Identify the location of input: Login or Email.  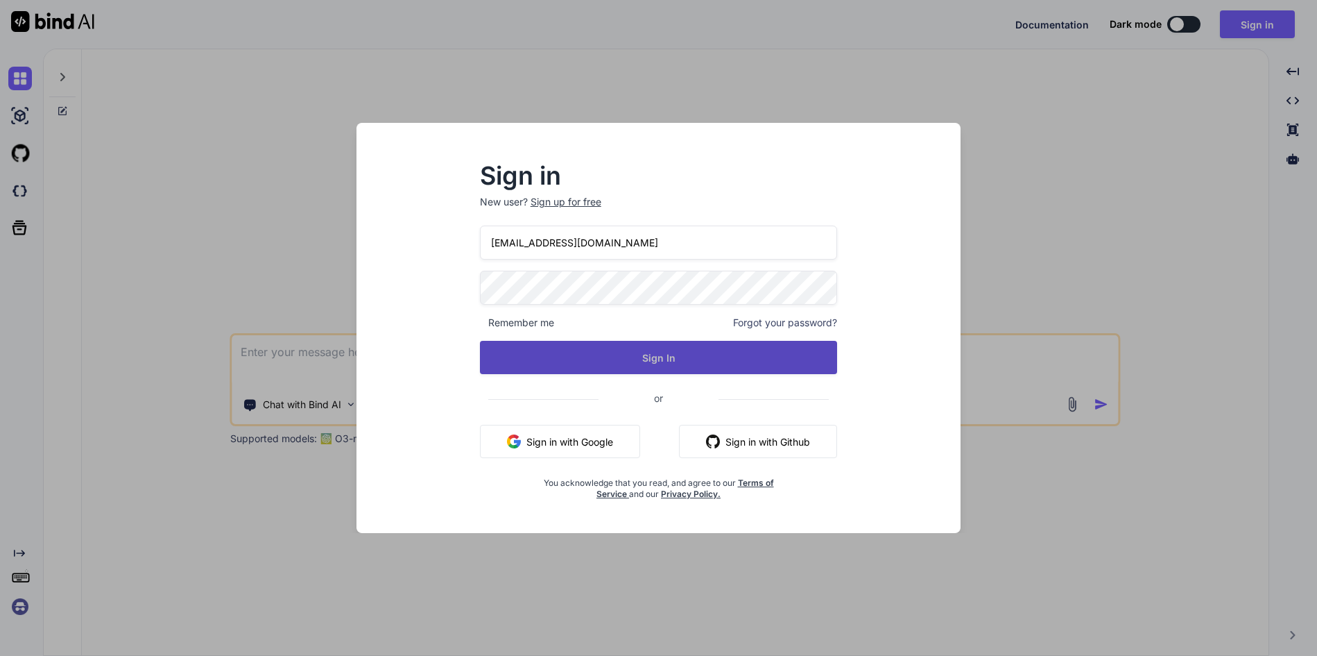
(659, 242).